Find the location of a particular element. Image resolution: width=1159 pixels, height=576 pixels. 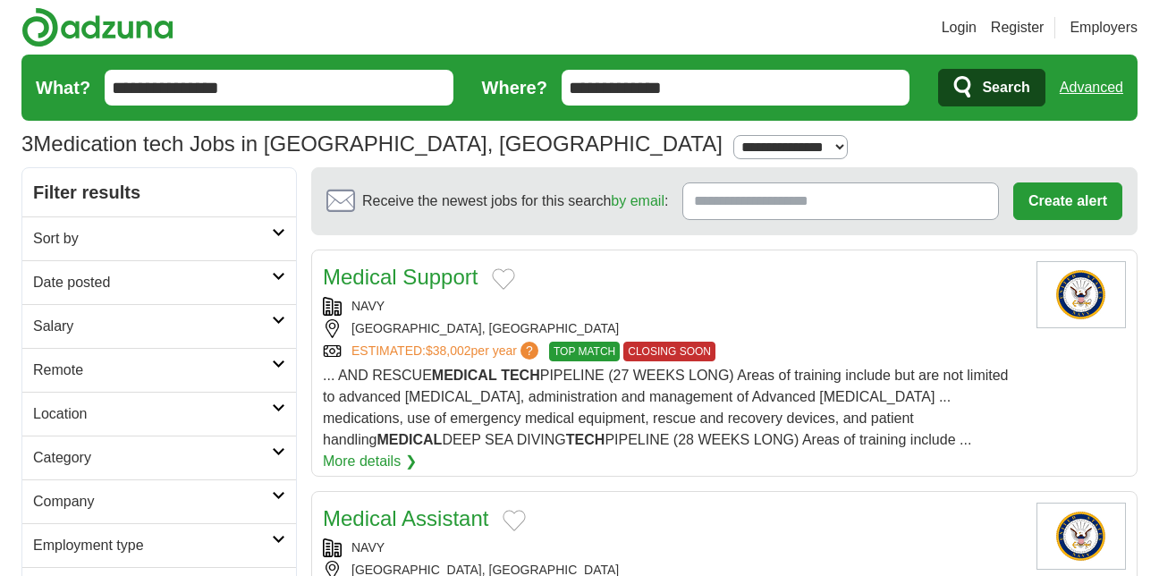

span: ... AND RESCUE PIPELINE (27 WEEKS LONG) Areas of training include but are not limited to advanced... is located at coordinates (665, 407).